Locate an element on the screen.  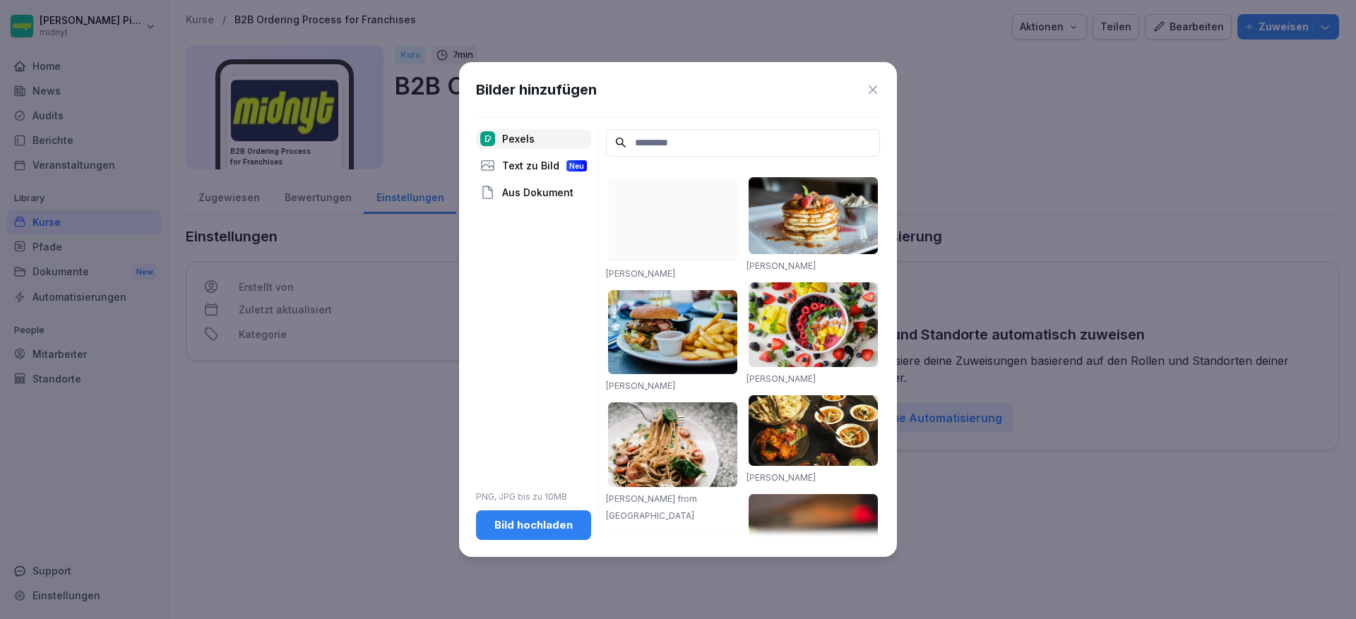
img: pexels-photo-1099680.jpeg is located at coordinates (813, 325).